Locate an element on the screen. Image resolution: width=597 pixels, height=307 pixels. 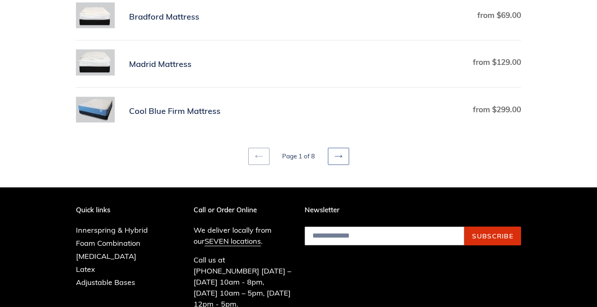
p: Quick links is located at coordinates (118, 210).